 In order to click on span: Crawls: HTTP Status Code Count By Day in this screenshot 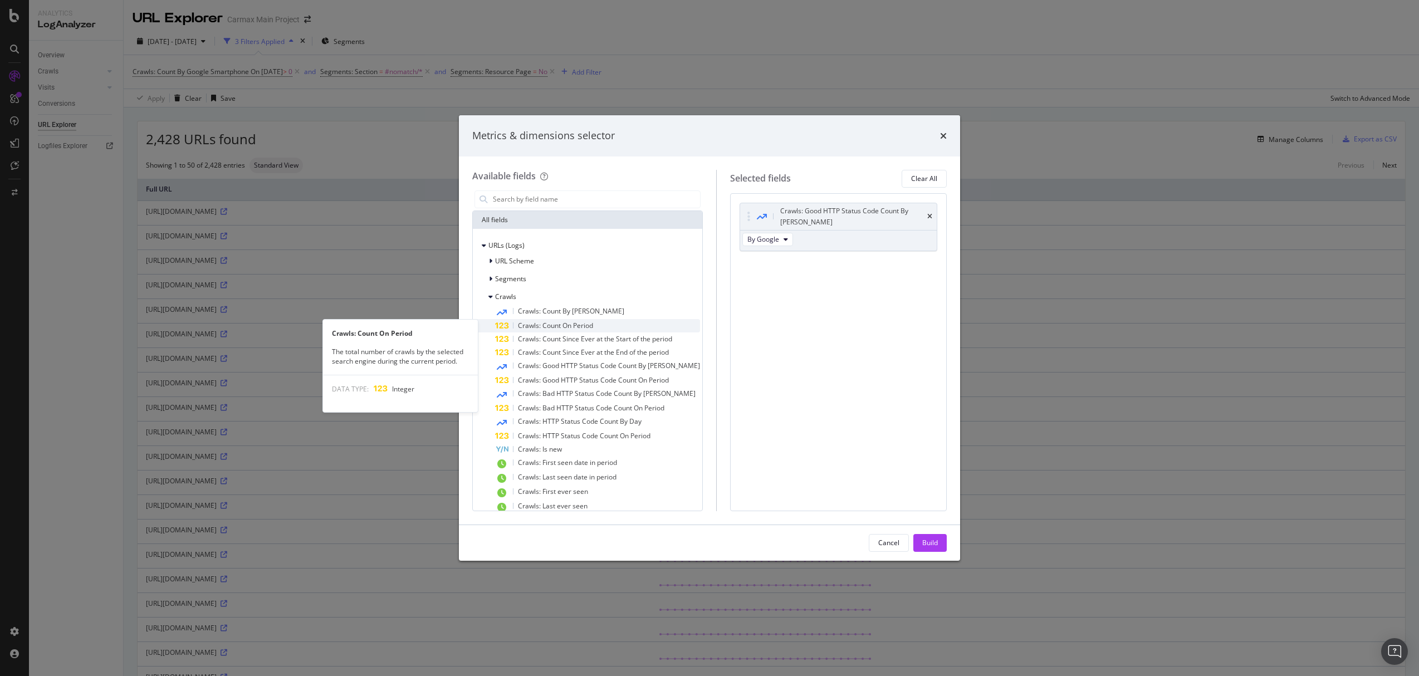, I will do `click(580, 421)`.